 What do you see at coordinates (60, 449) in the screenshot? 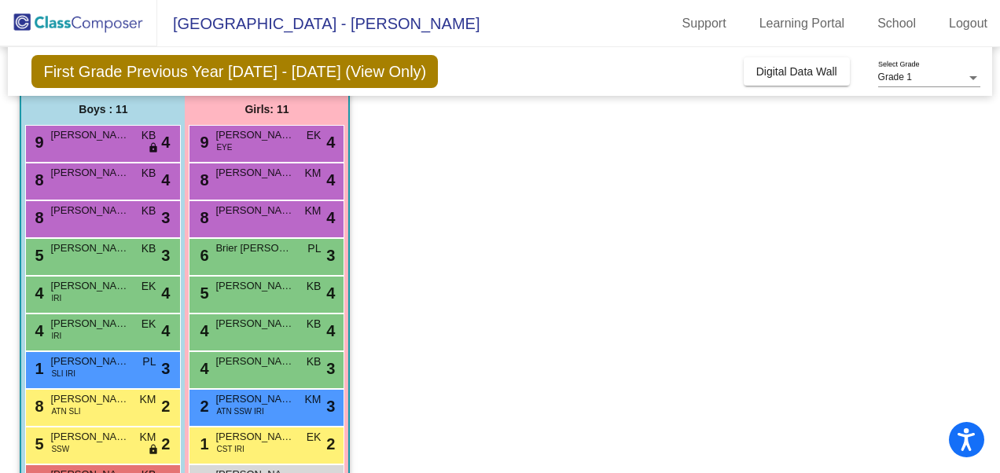
I see `span: SSW` at bounding box center [60, 449].